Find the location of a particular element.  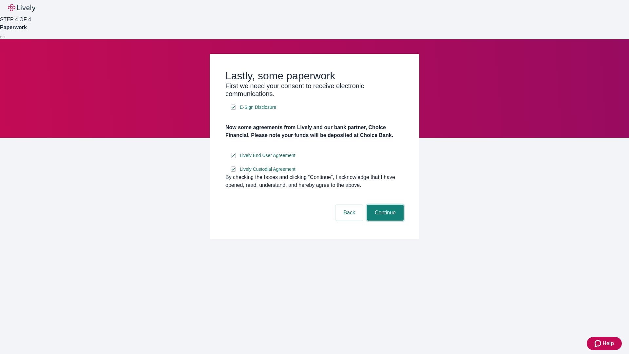

h3: First we need your consent to receive electronic communications. is located at coordinates (314, 90).